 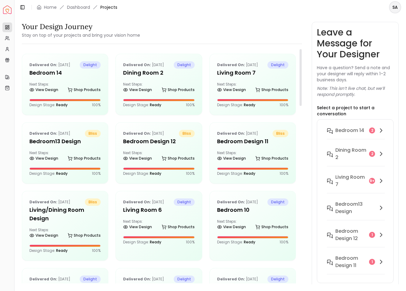 What do you see at coordinates (252, 73) in the screenshot?
I see `h5: Living Room 7` at bounding box center [252, 73].